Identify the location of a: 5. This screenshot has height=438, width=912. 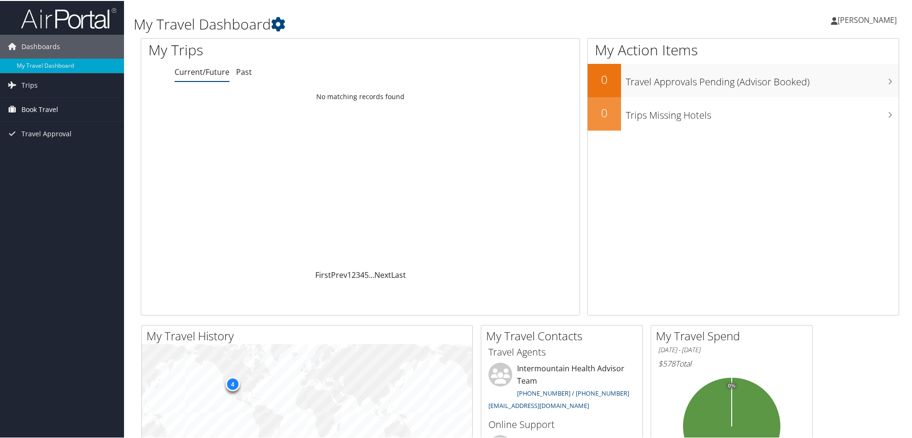
(366, 274).